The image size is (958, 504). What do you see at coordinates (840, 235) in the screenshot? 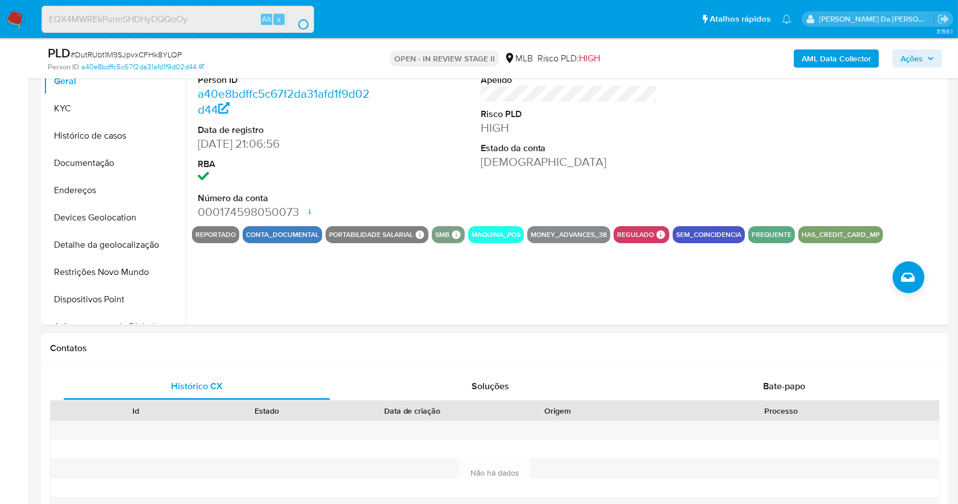
I see `button: has_credit_card_mp` at bounding box center [840, 235].